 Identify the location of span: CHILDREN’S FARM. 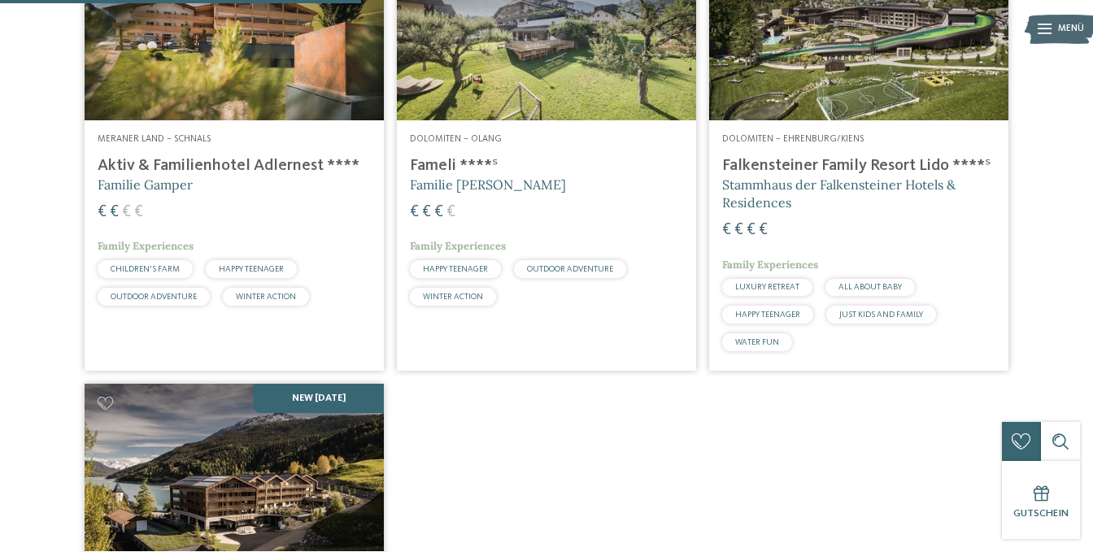
(145, 269).